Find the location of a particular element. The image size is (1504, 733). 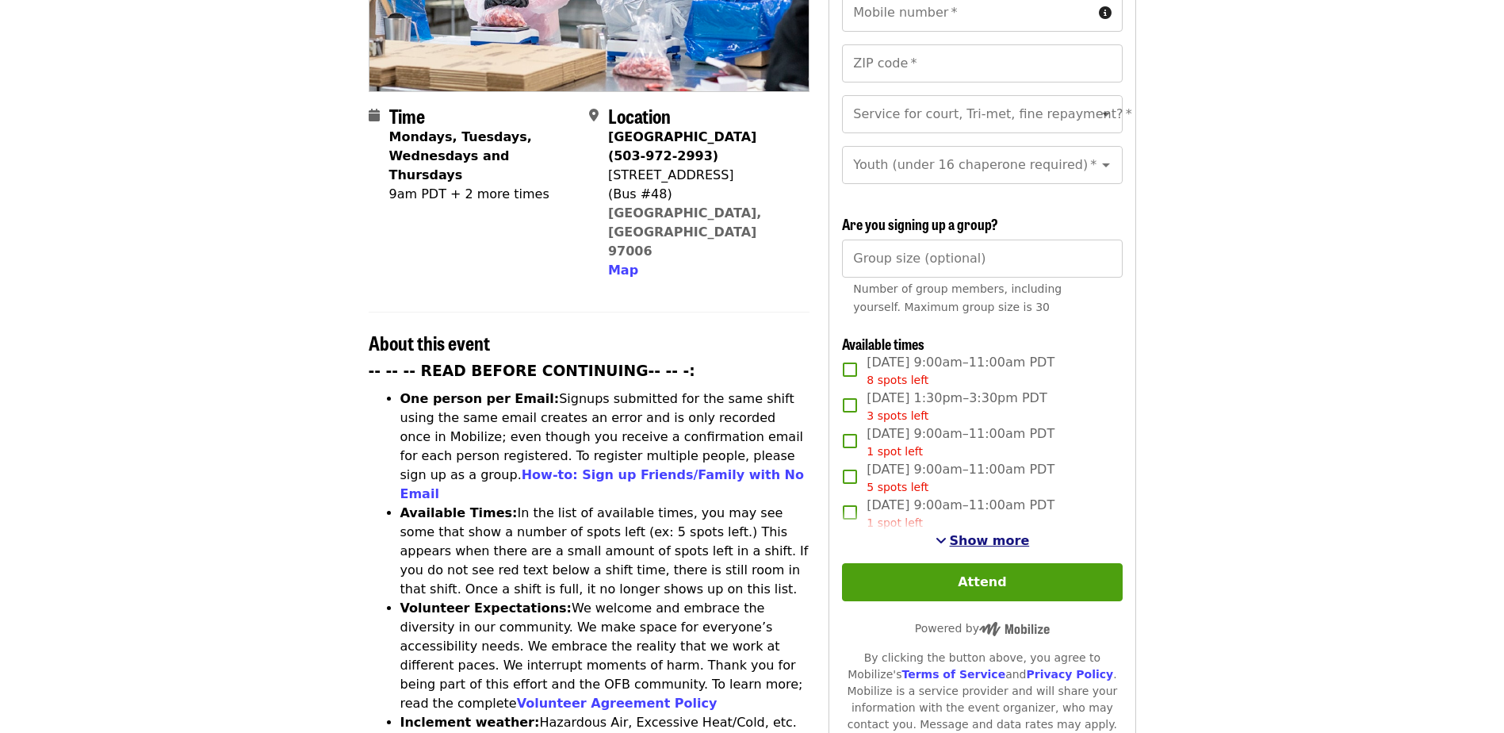

span: About this event is located at coordinates (429, 342).